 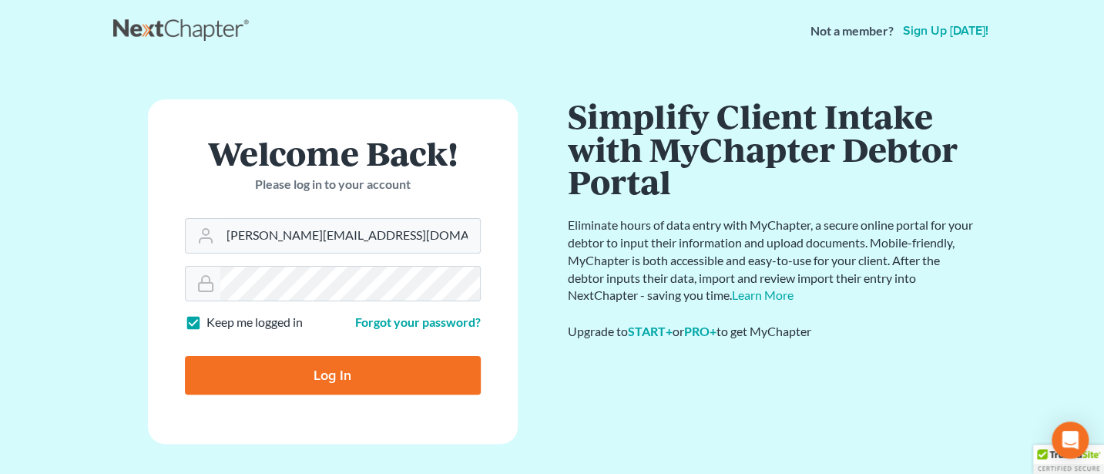 I want to click on a: Learn More, so click(x=763, y=294).